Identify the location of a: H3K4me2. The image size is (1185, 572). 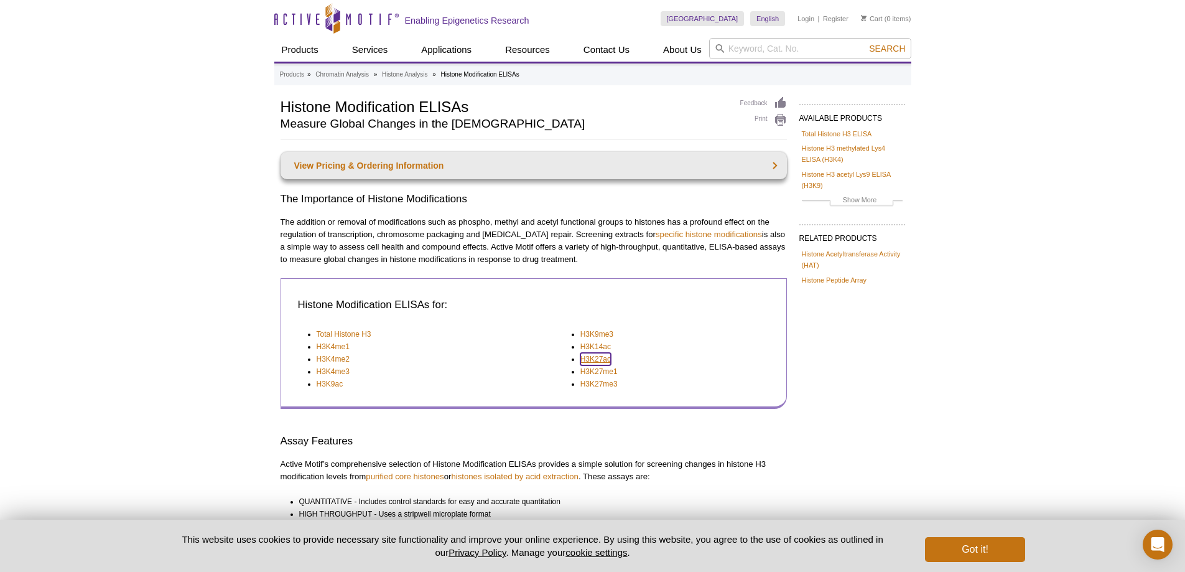
(333, 359).